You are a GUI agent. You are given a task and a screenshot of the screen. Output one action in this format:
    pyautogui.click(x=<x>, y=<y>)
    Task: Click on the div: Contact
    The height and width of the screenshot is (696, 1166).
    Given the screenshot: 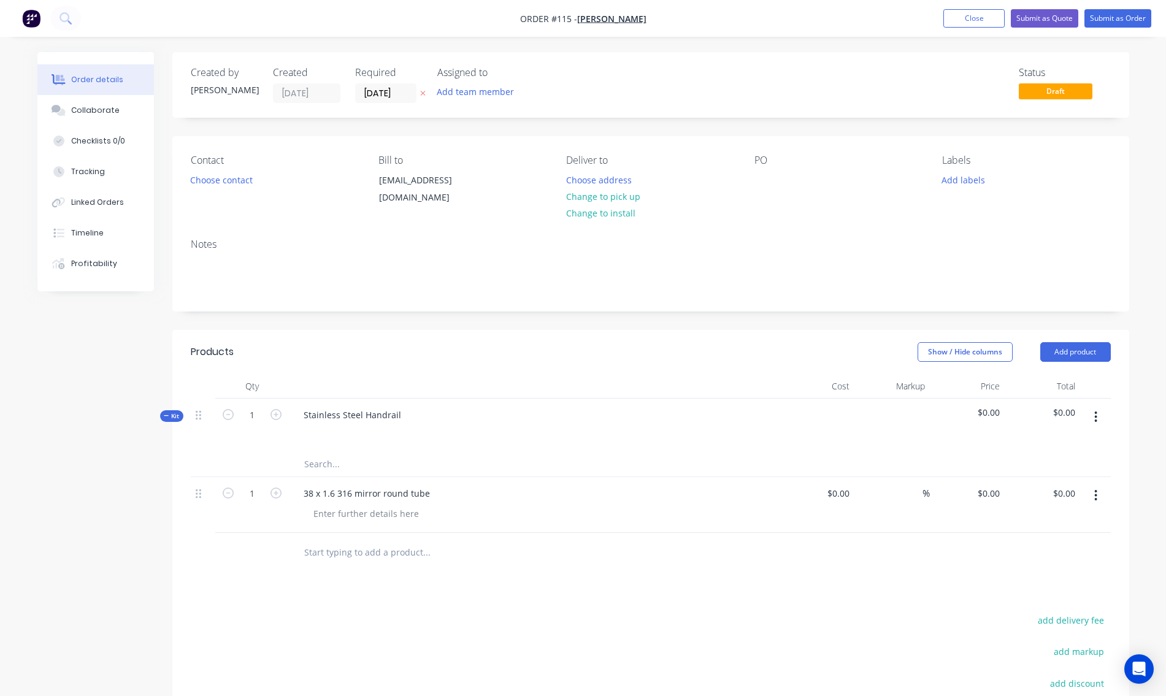 What is the action you would take?
    pyautogui.click(x=275, y=160)
    